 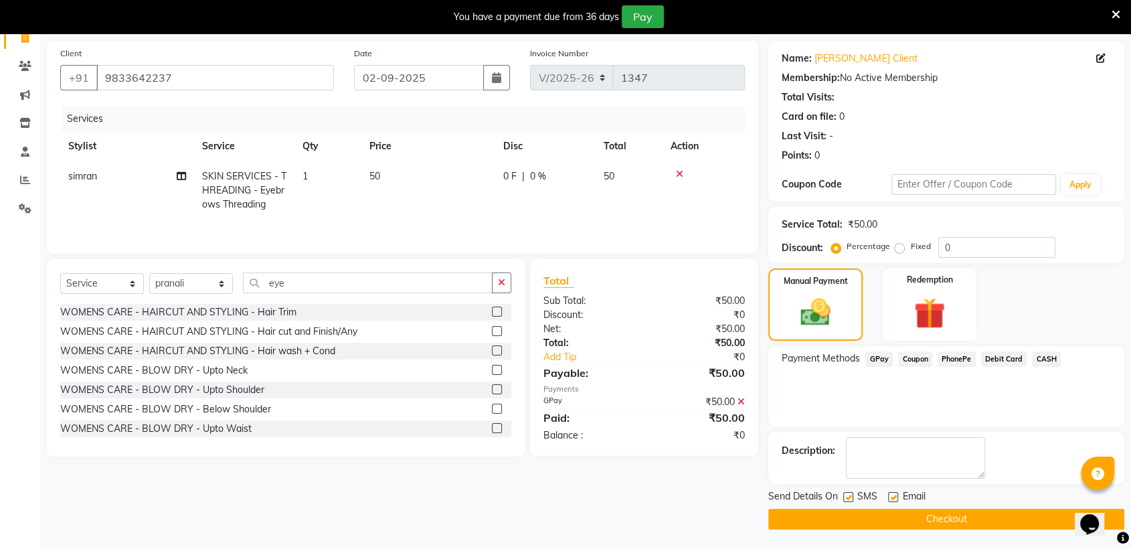 What do you see at coordinates (209, 331) in the screenshot?
I see `div: WOMENS CARE - HAIRCUT AND STYLING - Hair cut and Finish/Any` at bounding box center [209, 331].